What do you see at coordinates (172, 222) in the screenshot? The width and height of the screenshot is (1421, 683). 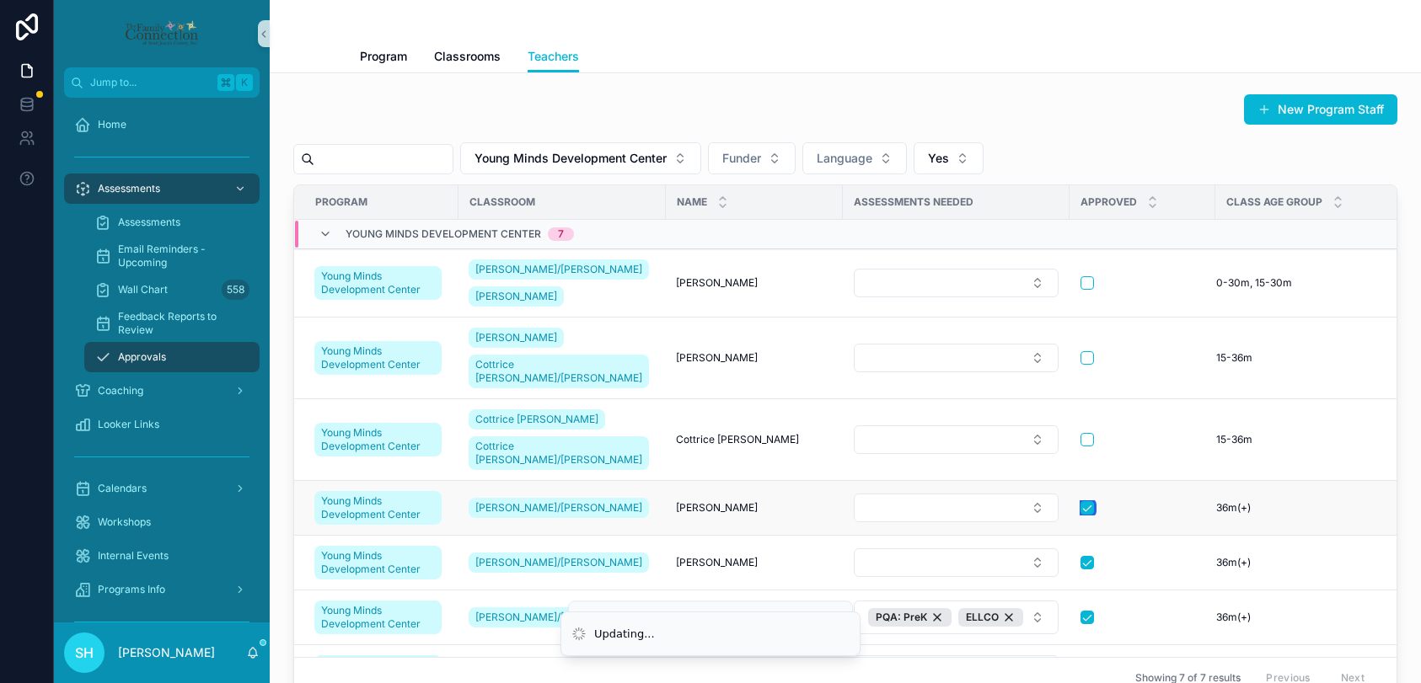 I see `a: Assessments` at bounding box center [172, 222].